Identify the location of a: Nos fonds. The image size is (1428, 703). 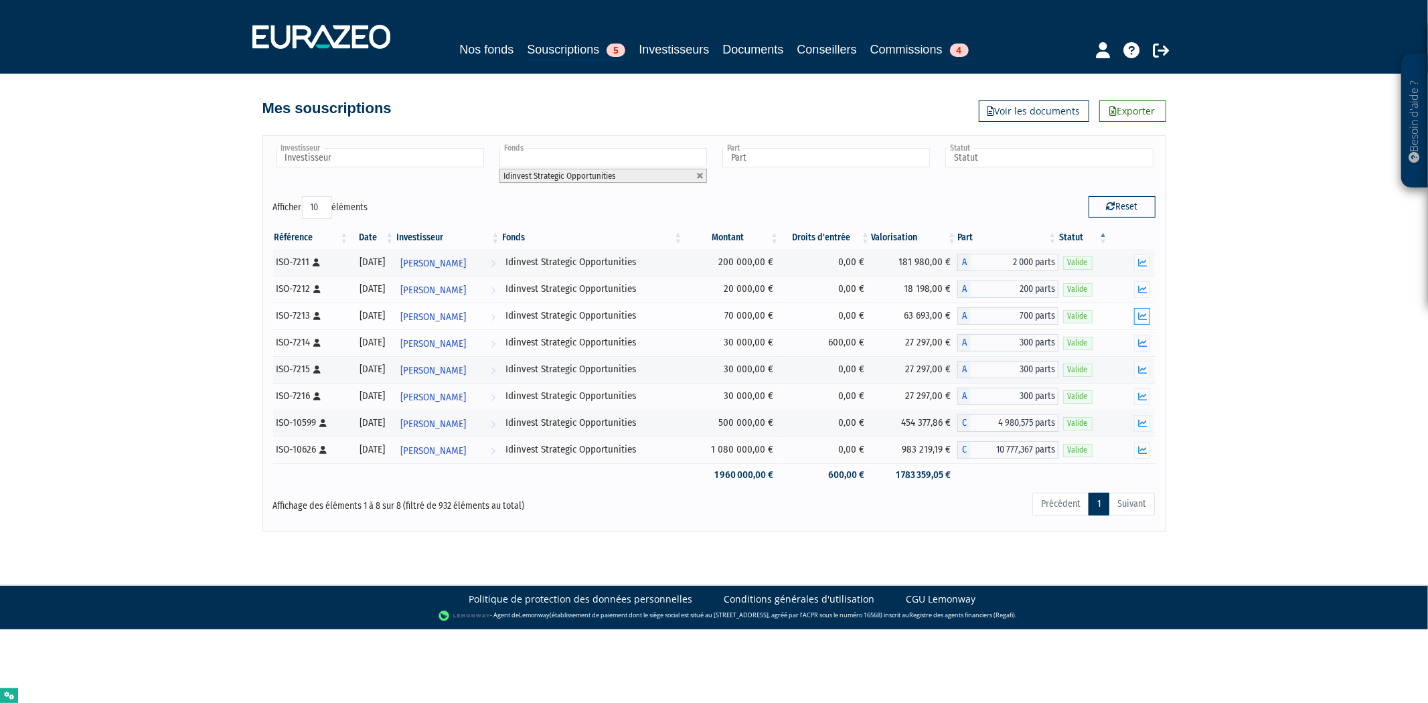
(486, 50).